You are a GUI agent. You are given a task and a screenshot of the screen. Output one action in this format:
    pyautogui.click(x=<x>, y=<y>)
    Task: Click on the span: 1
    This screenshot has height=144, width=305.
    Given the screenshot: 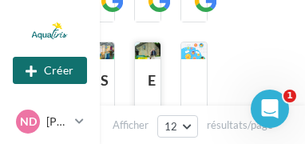 What is the action you would take?
    pyautogui.click(x=290, y=96)
    